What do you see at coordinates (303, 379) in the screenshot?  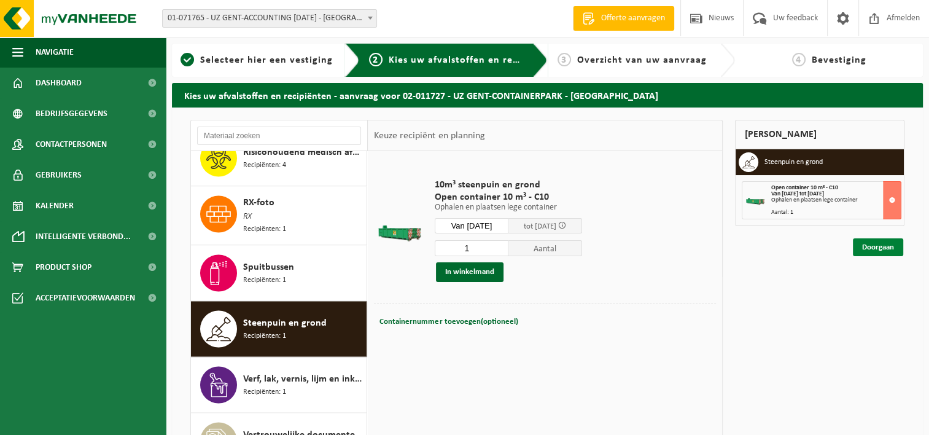 I see `span: Verf, lak, vernis, lijm en inkt, industrieel in kleinverpakking` at bounding box center [303, 379].